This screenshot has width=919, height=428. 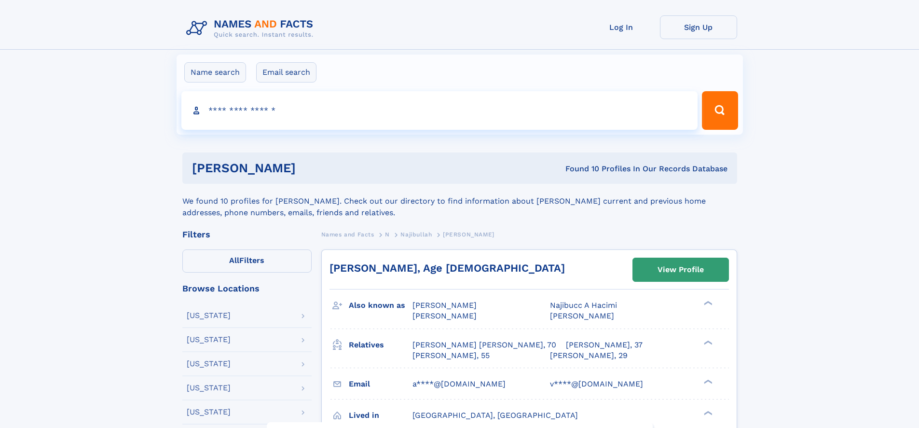 I want to click on span: Najibullah, so click(x=416, y=235).